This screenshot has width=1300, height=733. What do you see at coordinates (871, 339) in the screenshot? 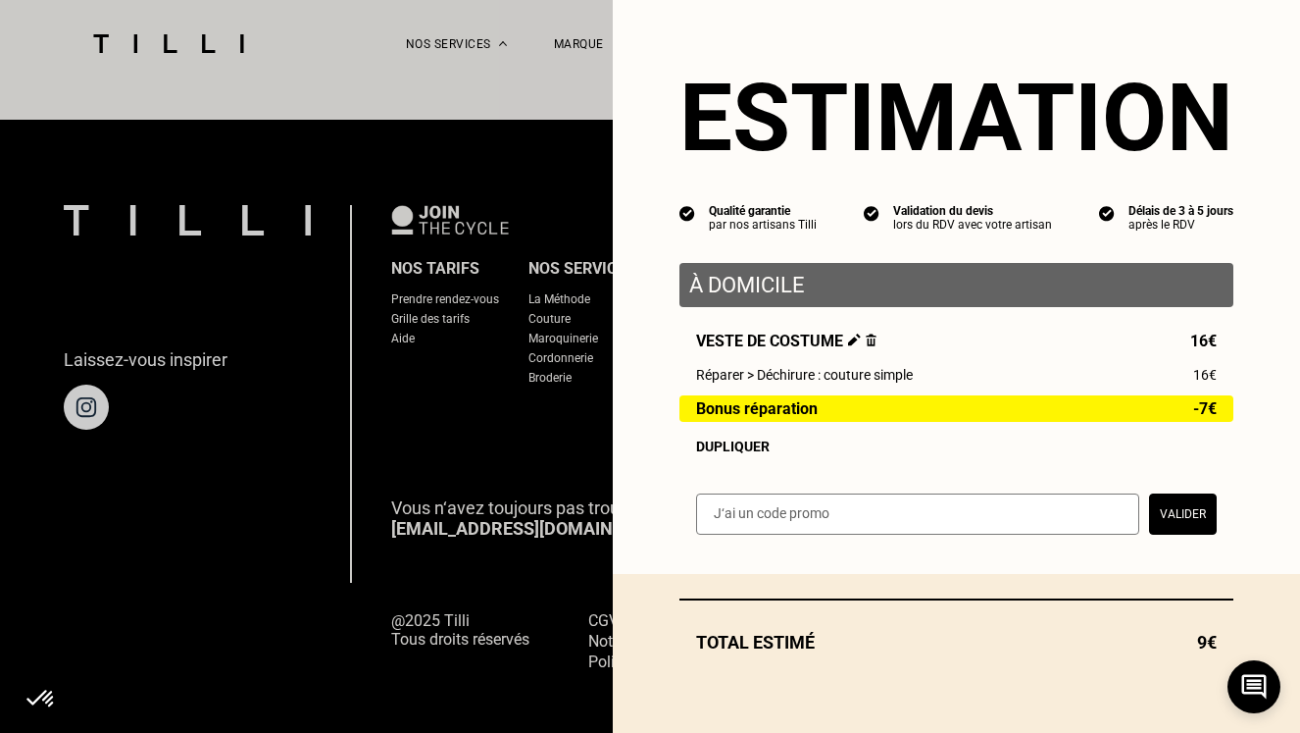
I see `img: Supprimer` at bounding box center [871, 339].